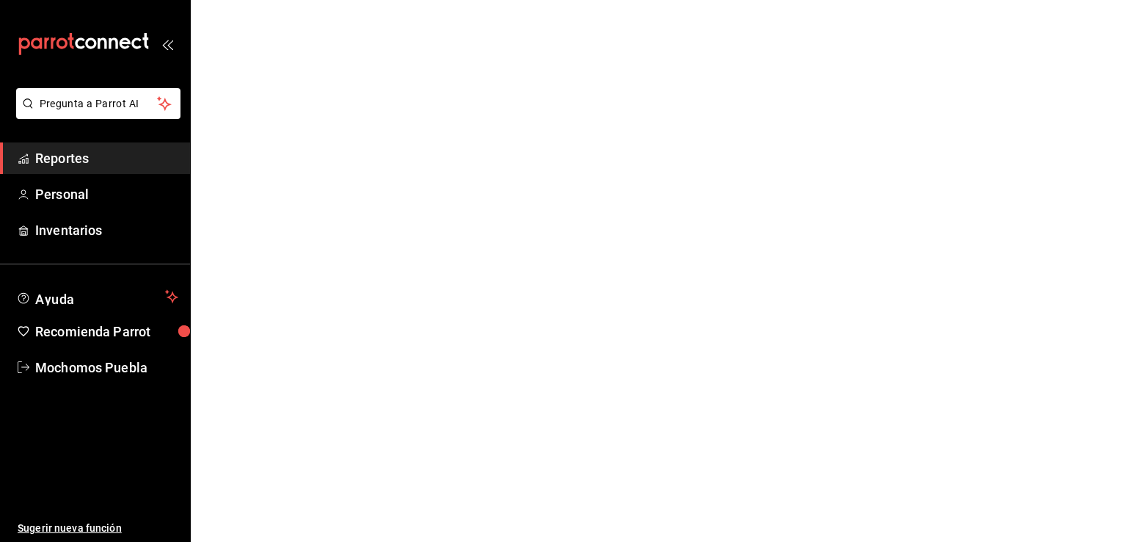  I want to click on span: Inventarios, so click(106, 230).